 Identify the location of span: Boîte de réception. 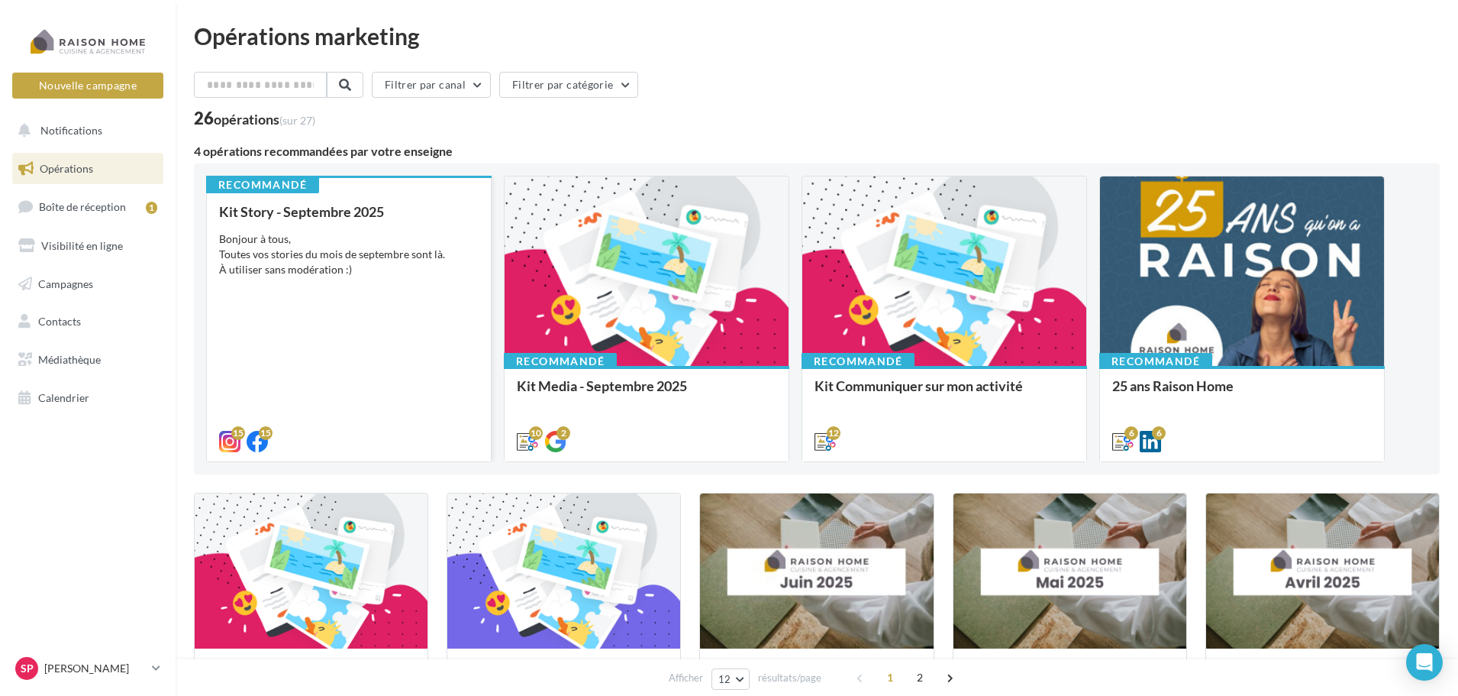
(82, 206).